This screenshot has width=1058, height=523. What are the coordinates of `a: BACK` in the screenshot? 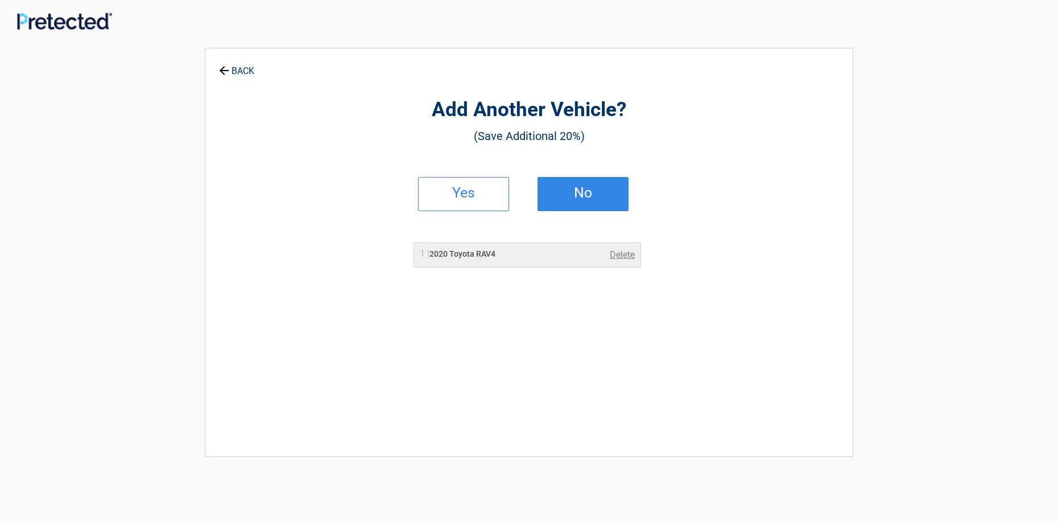 It's located at (237, 65).